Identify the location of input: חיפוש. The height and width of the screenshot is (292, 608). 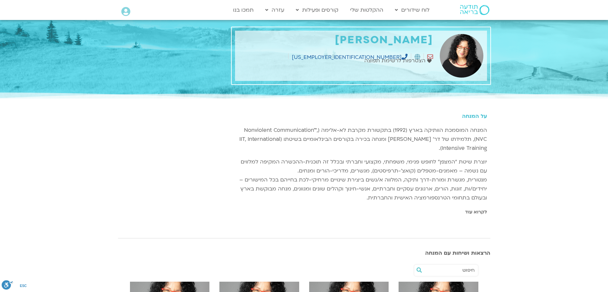
(450, 270).